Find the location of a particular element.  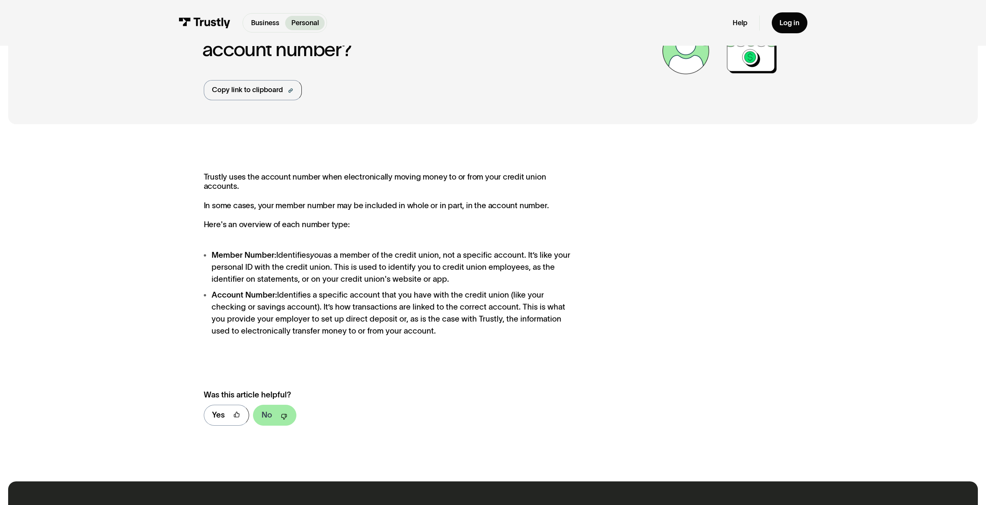

div: Copy link to clipboard is located at coordinates (247, 90).